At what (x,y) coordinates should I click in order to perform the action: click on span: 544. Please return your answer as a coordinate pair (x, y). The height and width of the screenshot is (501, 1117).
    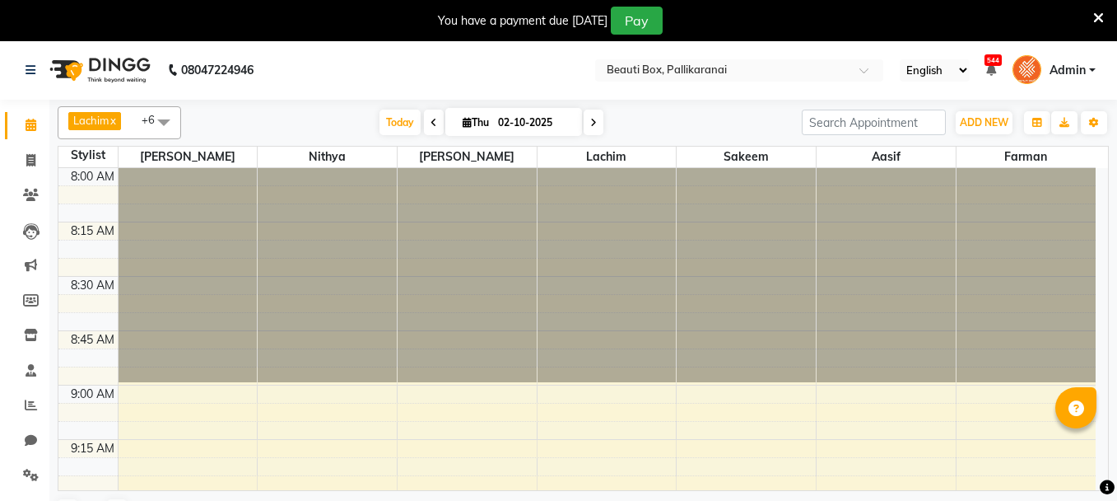
    Looking at the image, I should click on (993, 60).